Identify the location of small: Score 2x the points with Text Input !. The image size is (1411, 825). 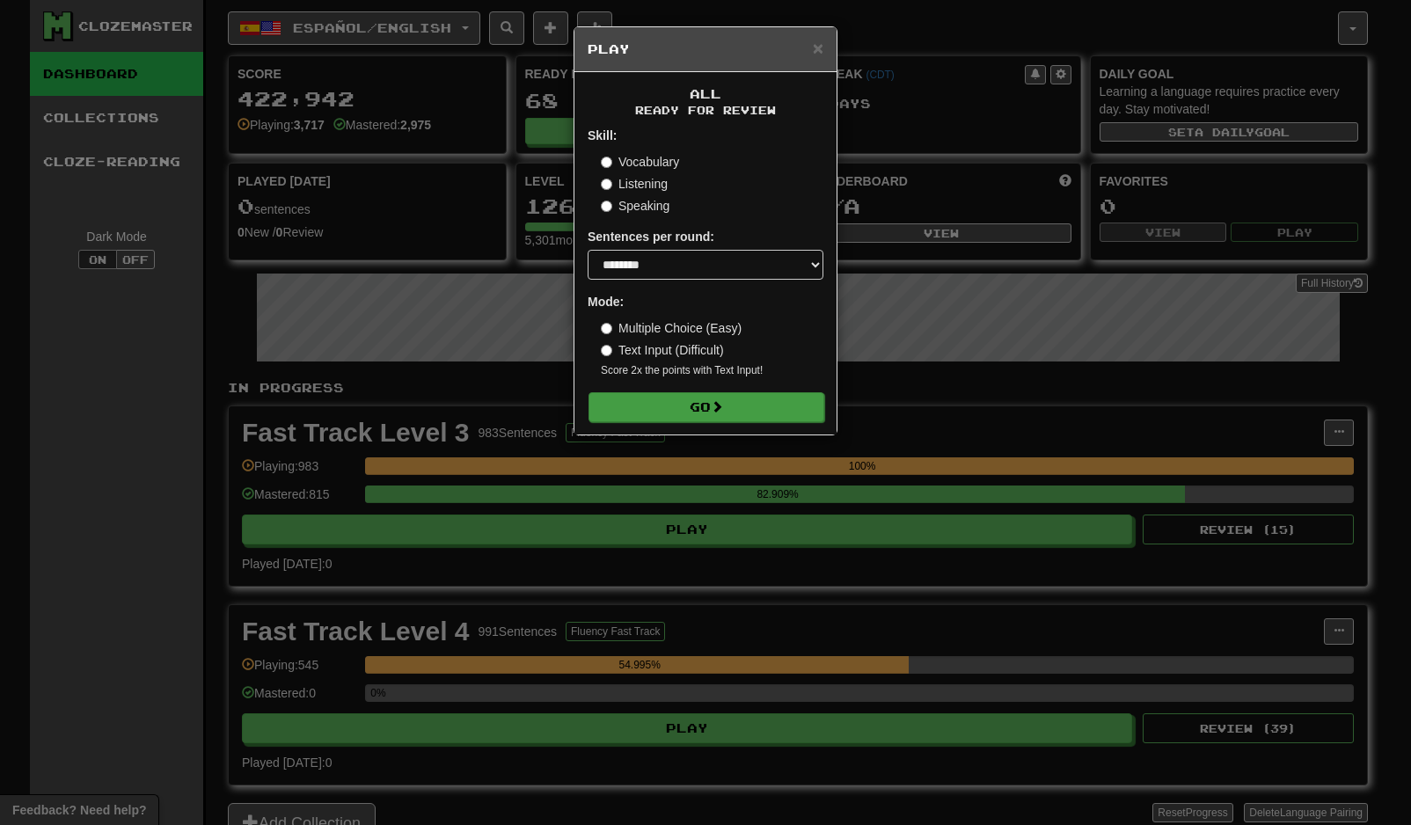
(712, 370).